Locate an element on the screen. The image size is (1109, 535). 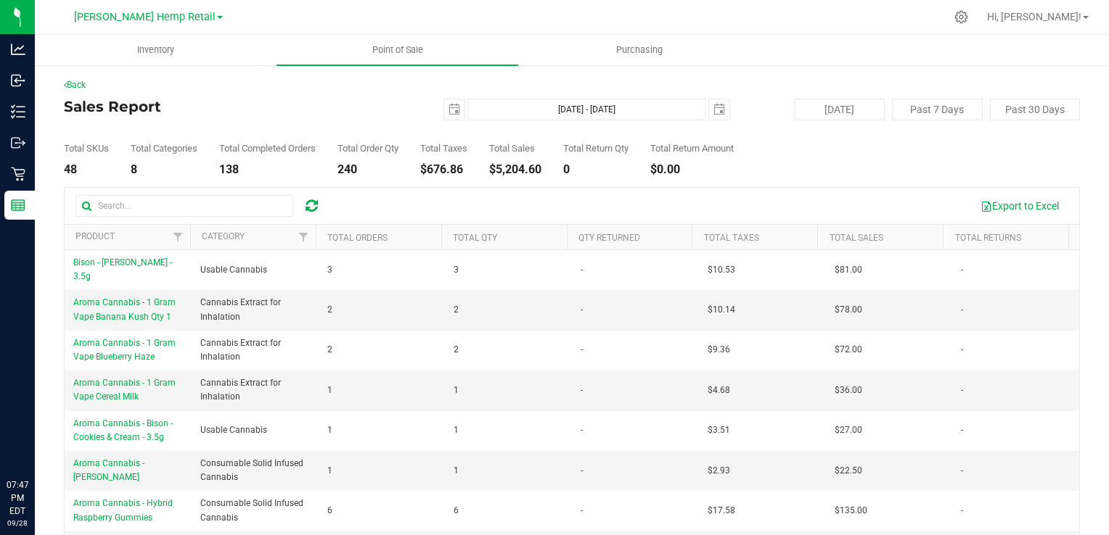
button: Past 30 Days is located at coordinates (1035, 110).